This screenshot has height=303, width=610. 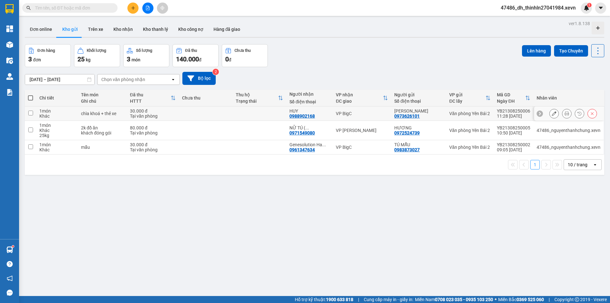 I want to click on div: Tên món, so click(x=102, y=95).